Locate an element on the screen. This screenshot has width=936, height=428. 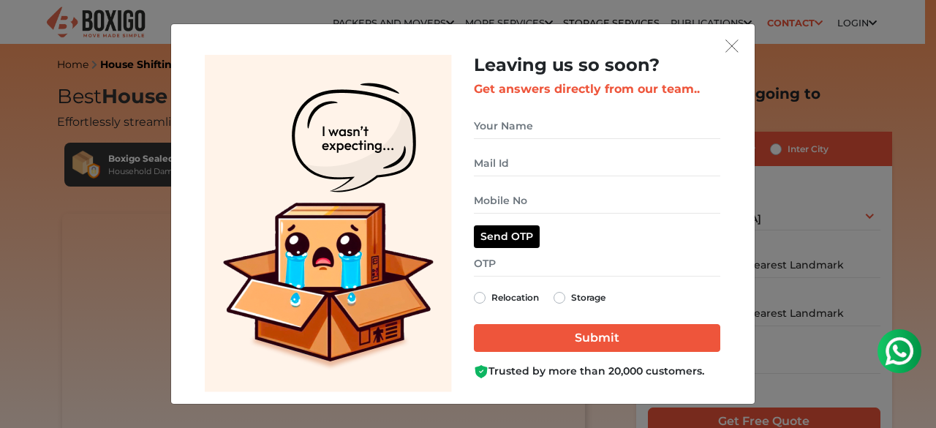
label: Relocation is located at coordinates (515, 297).